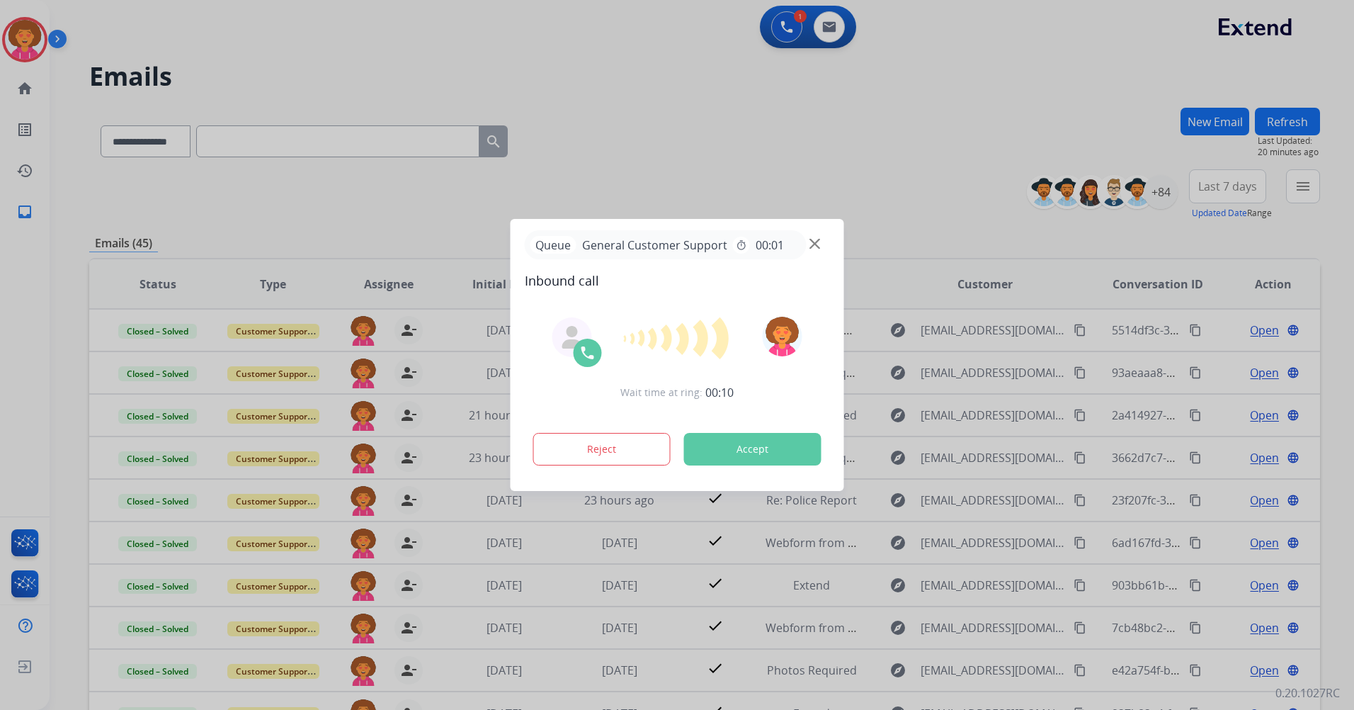 The image size is (1354, 710). What do you see at coordinates (742, 245) in the screenshot?
I see `mat-icon: timer` at bounding box center [742, 245].